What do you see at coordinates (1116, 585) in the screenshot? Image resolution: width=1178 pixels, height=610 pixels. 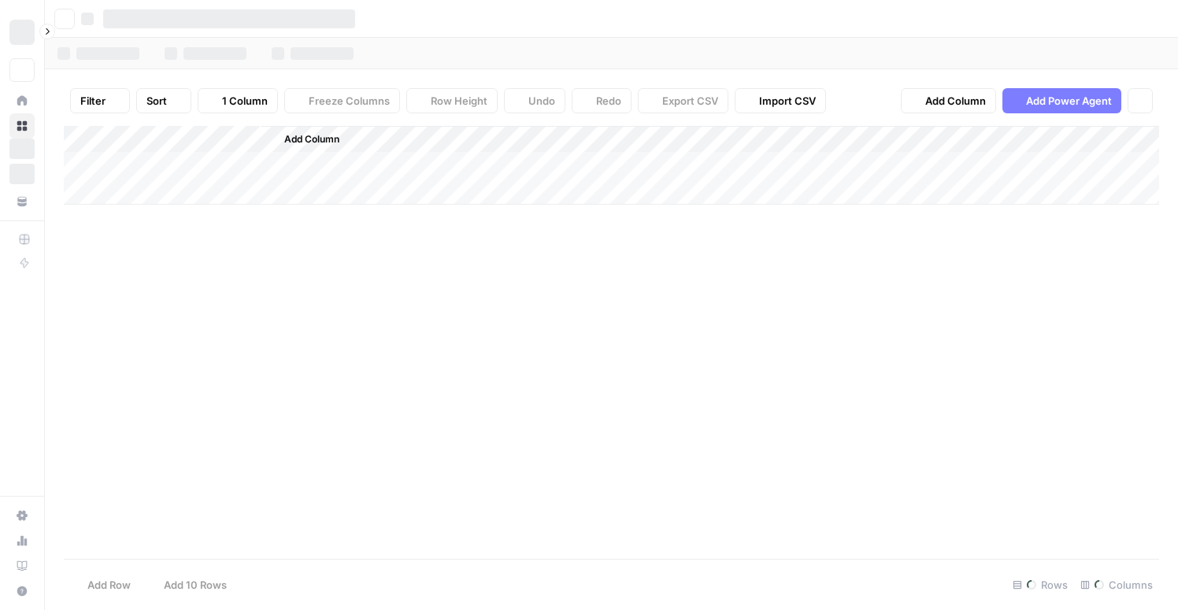 I see `div: Columns` at bounding box center [1116, 585].